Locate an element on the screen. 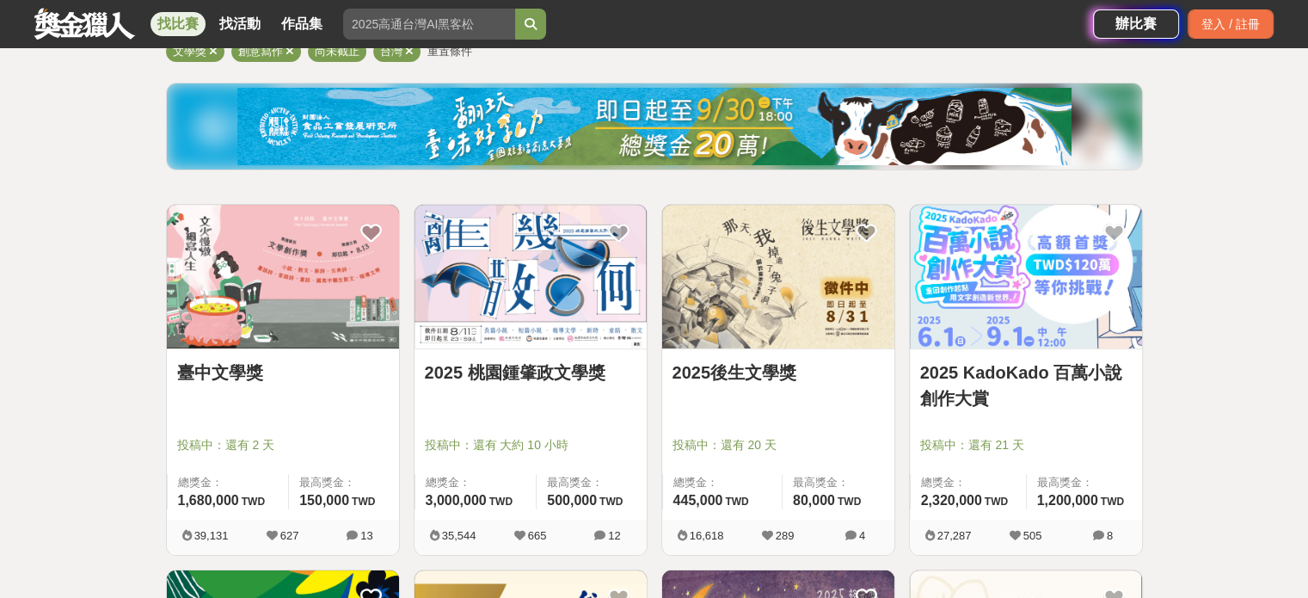 This screenshot has width=1308, height=598. span: 445,000 is located at coordinates (699, 500).